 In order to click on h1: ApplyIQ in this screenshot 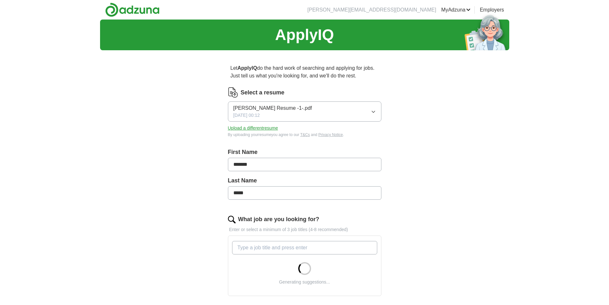, I will do `click(304, 35)`.